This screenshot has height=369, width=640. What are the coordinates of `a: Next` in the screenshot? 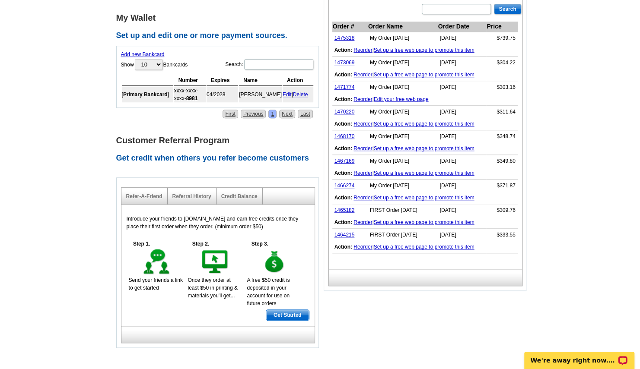 It's located at (287, 114).